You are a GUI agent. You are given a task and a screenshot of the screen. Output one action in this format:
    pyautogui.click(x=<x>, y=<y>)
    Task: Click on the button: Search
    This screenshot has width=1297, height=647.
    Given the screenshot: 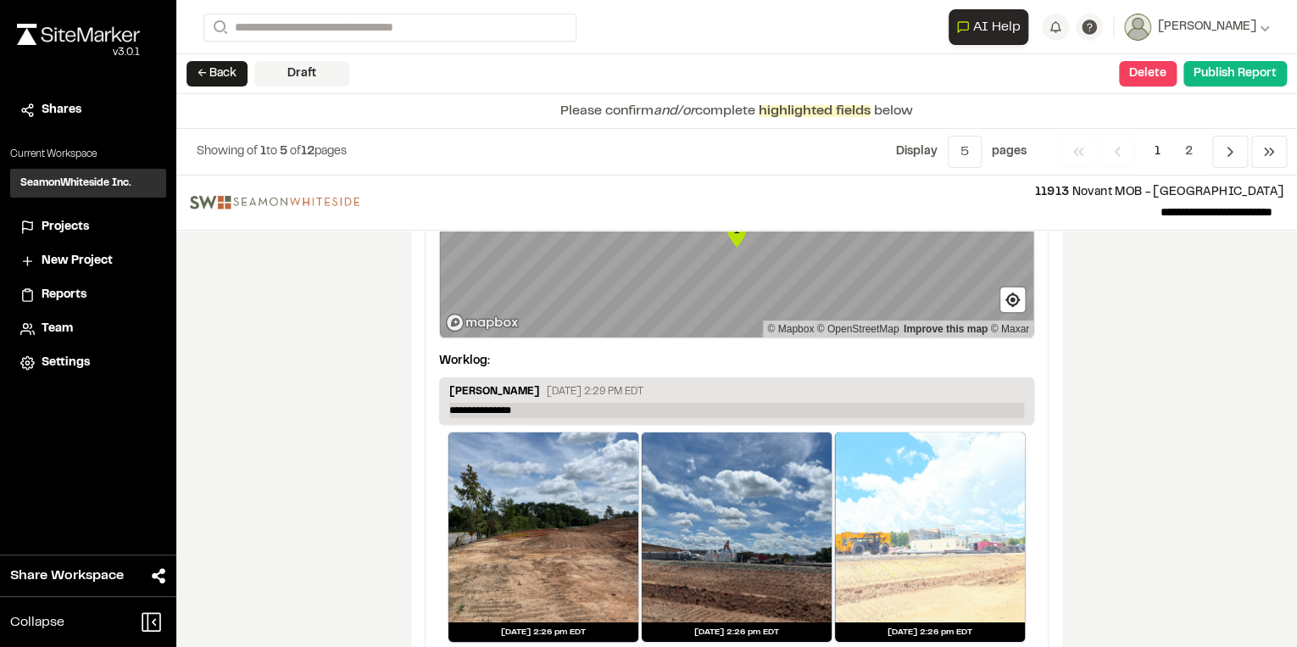 What is the action you would take?
    pyautogui.click(x=219, y=27)
    